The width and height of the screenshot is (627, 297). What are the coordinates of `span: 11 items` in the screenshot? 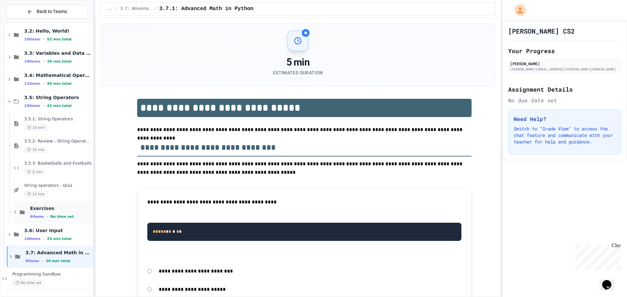 It's located at (32, 84).